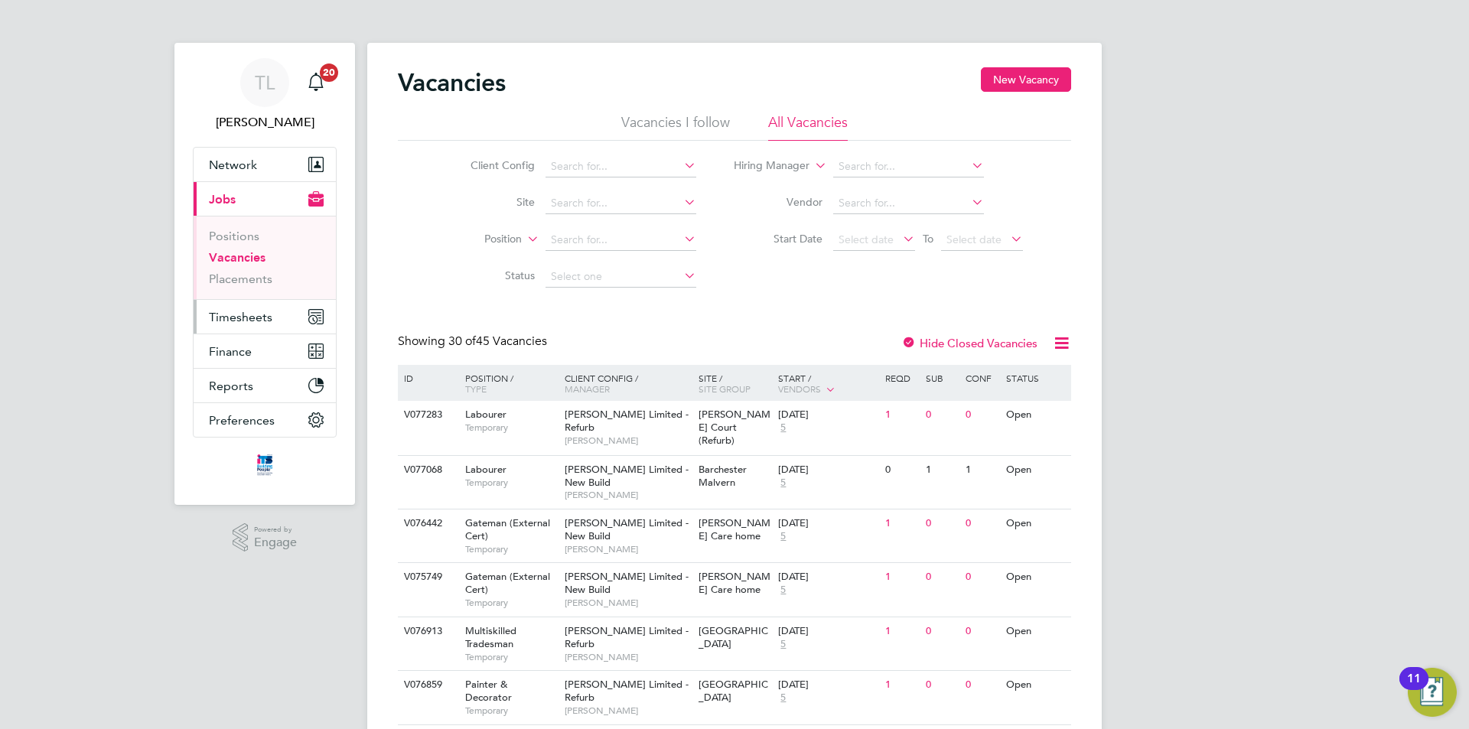 This screenshot has height=729, width=1469. What do you see at coordinates (828, 384) in the screenshot?
I see `div: Start /` at bounding box center [828, 384].